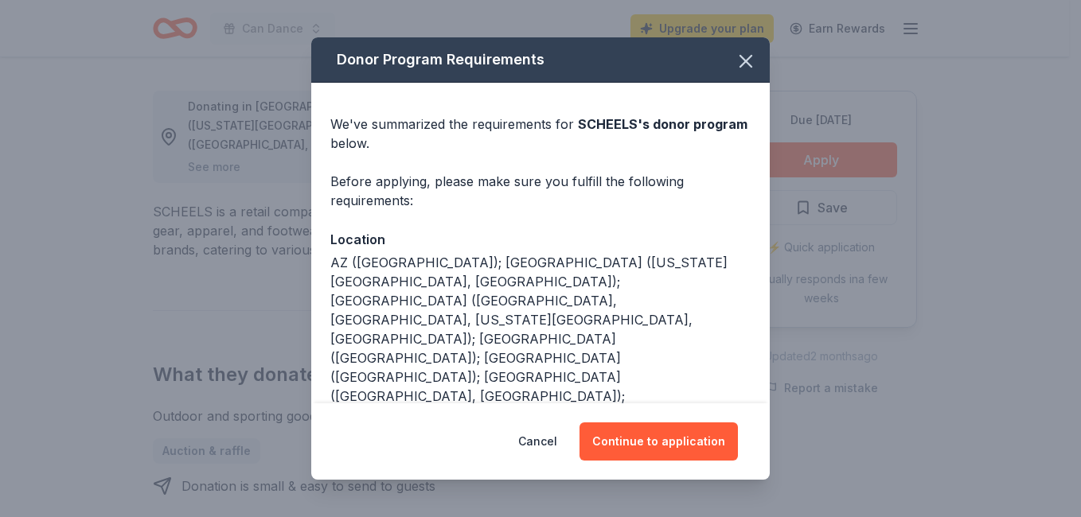  Describe the element at coordinates (541, 60) in the screenshot. I see `div: Donor Program Requirements` at that location.